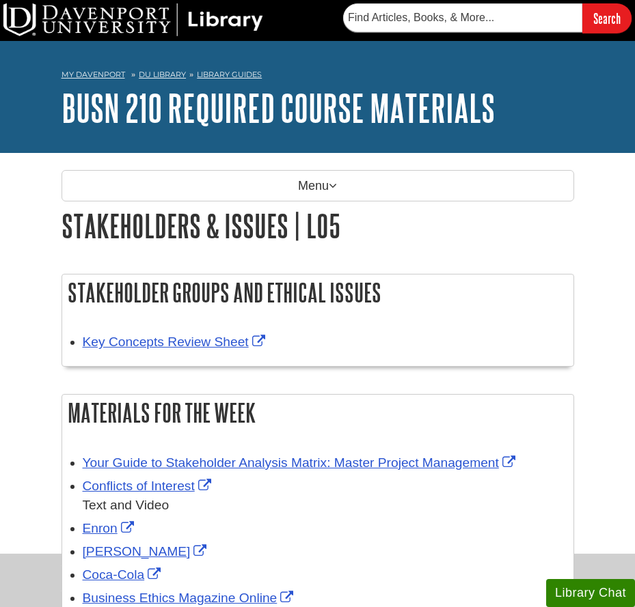  What do you see at coordinates (318, 226) in the screenshot?
I see `h1: Stakeholders & Issues | LO5` at bounding box center [318, 226].